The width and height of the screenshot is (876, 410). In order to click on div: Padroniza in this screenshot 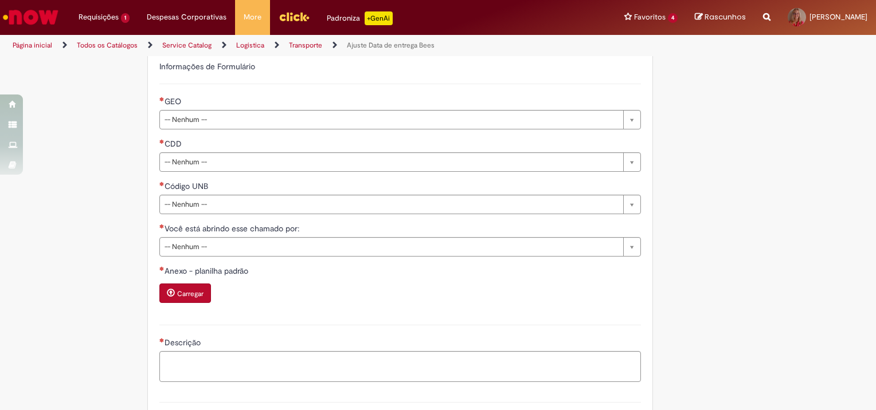, I will do `click(359, 18)`.